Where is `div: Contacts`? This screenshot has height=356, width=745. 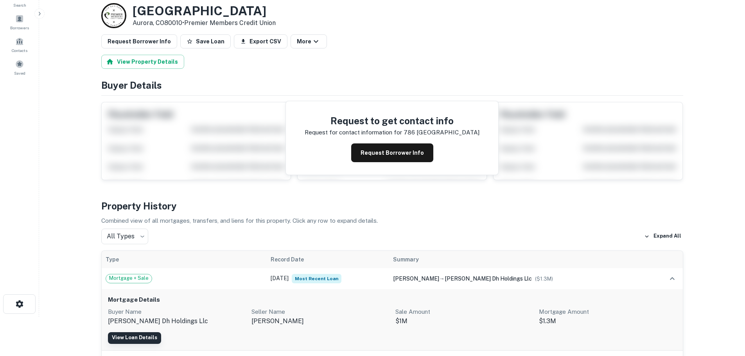
div: Contacts is located at coordinates (20, 45).